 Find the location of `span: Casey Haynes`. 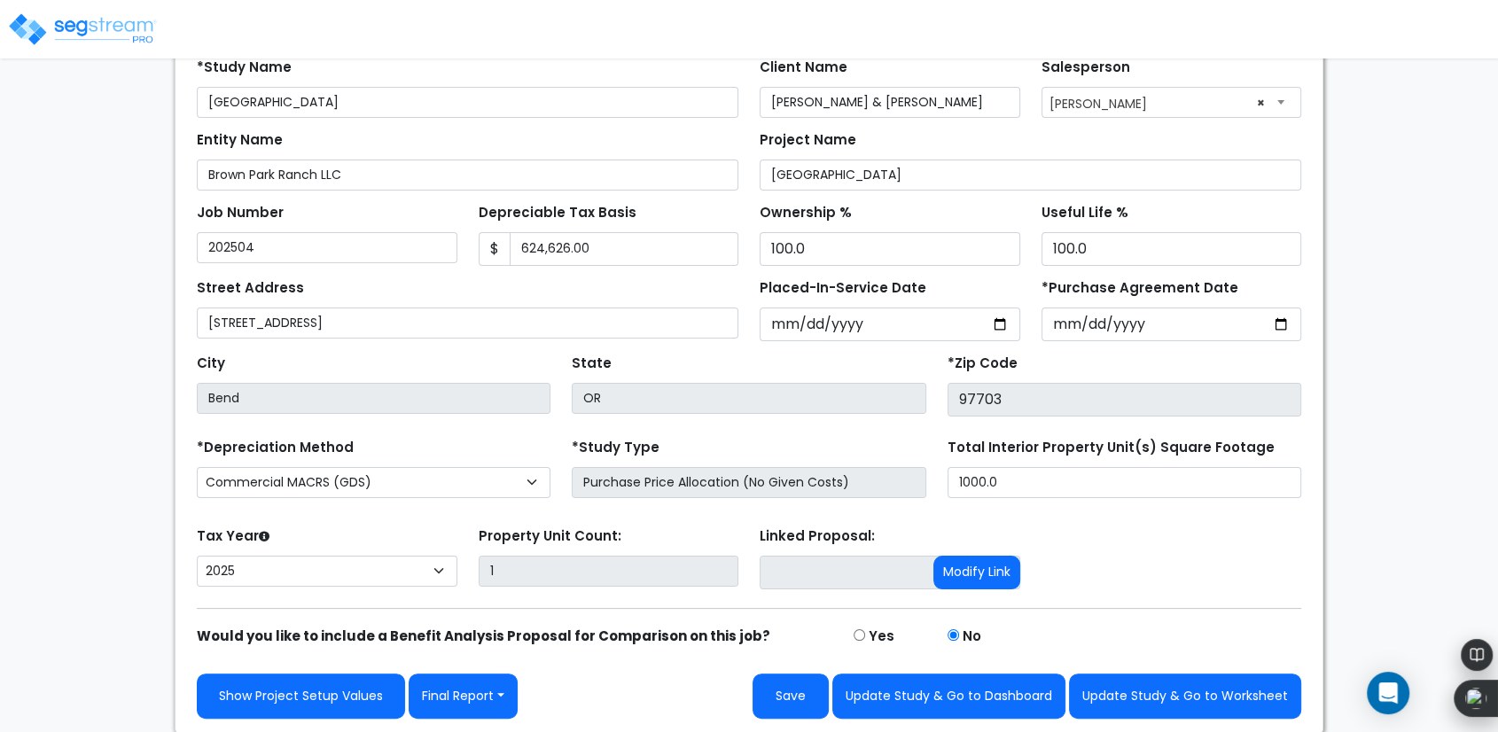

span: Casey Haynes is located at coordinates (1172, 102).